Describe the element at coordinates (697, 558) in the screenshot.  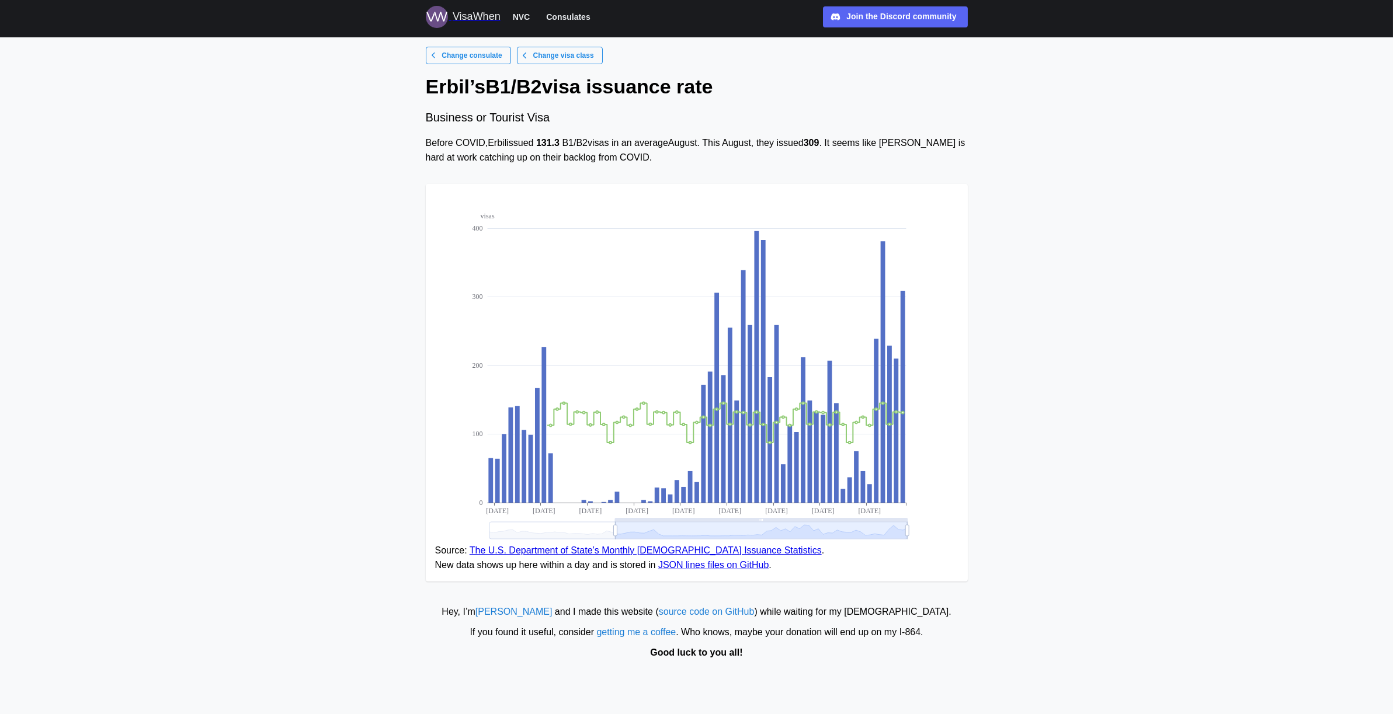
I see `figcaption: Source: . New data shows up here within a day and is stored in .` at that location.